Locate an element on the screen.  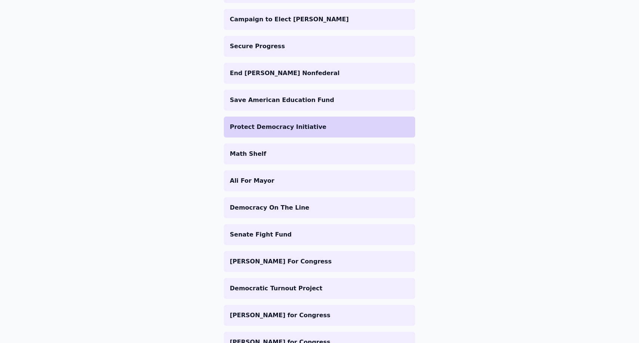
p: Secure Progress is located at coordinates (319, 46).